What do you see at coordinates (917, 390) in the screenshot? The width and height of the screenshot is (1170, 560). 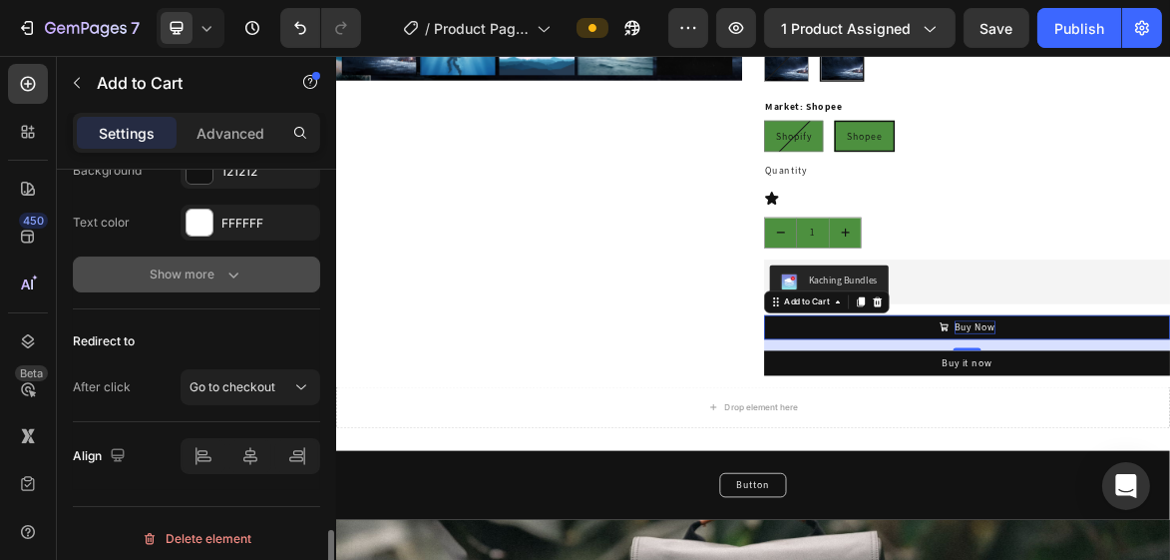 I see `div: Rich Text Editor. Editing area: main` at bounding box center [917, 390].